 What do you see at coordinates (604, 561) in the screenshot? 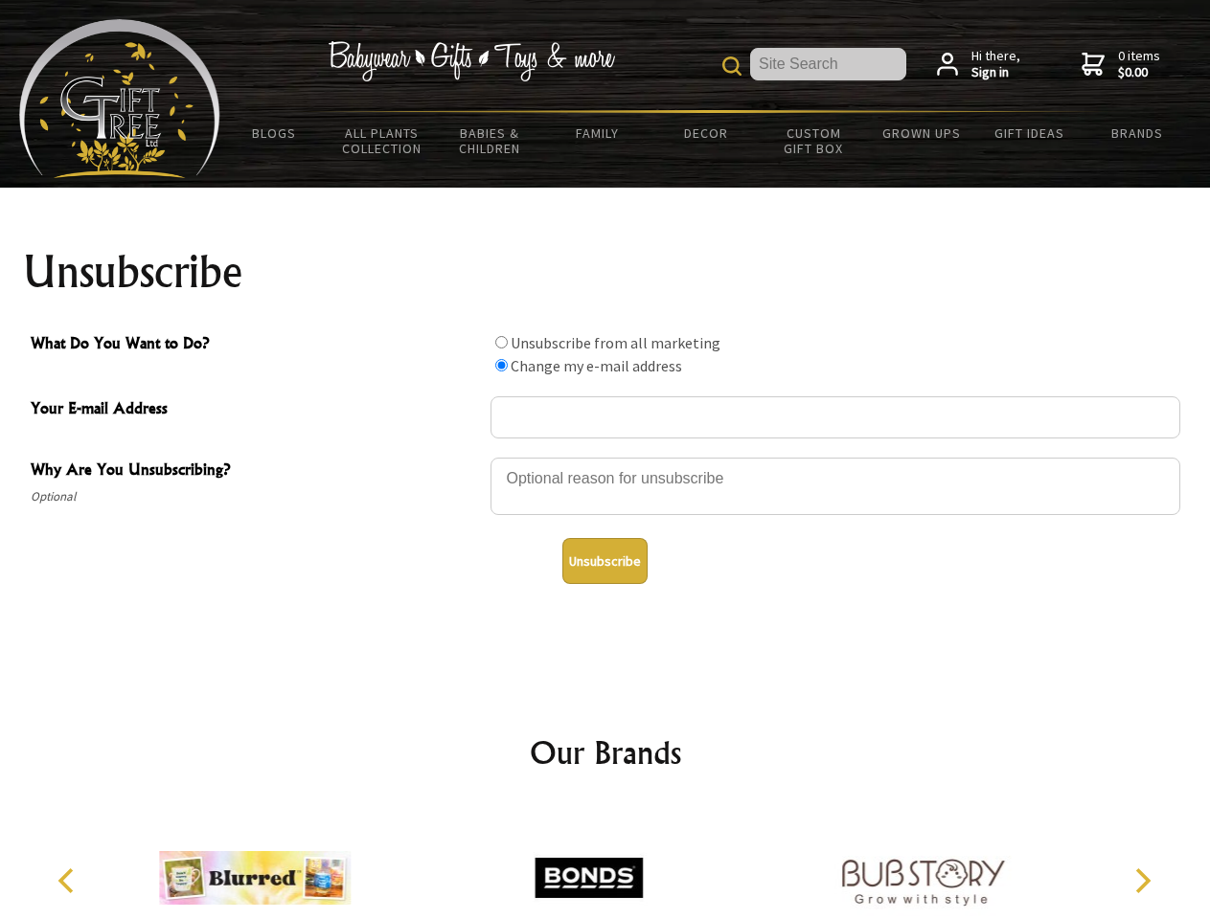
I see `button: Unsubscribe` at bounding box center [604, 561].